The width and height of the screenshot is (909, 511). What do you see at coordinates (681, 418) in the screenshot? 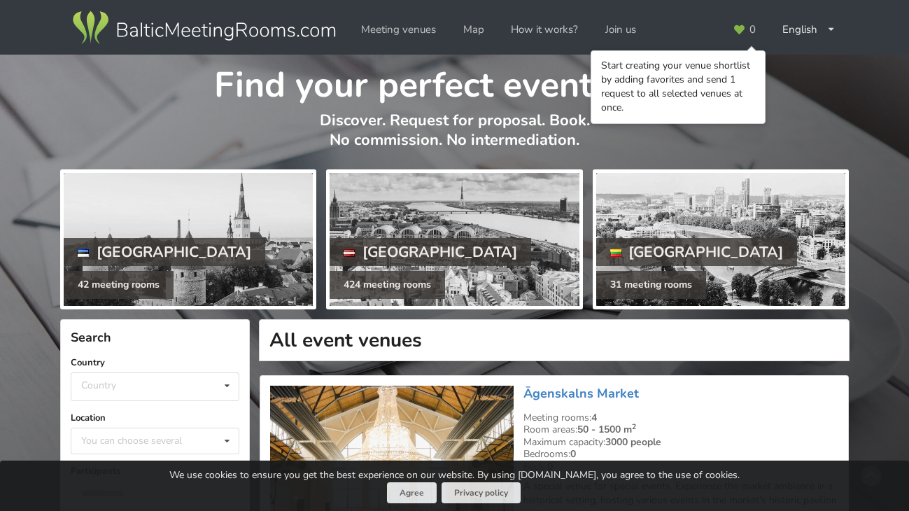
I see `div: Meeting rooms:` at bounding box center [681, 418].